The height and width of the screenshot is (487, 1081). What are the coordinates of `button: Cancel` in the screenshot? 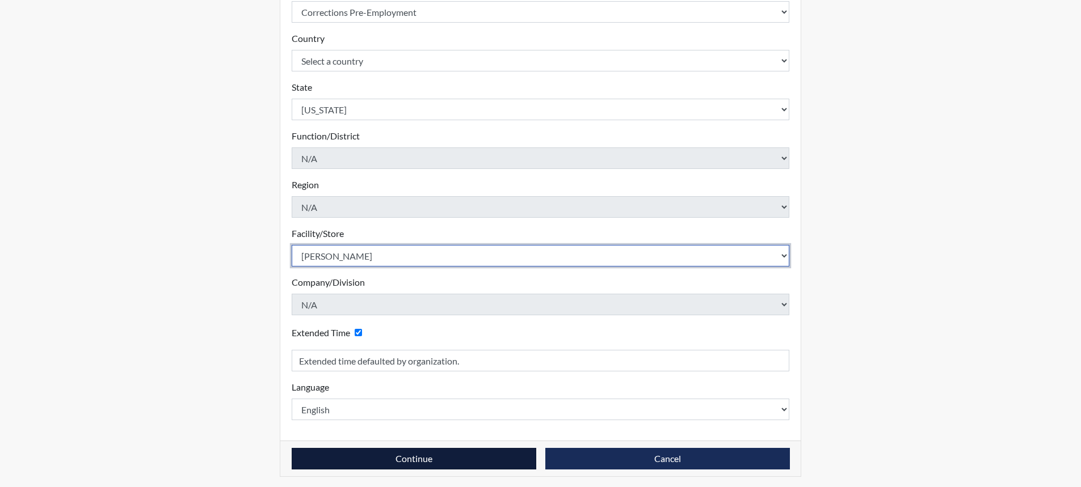 It's located at (667, 459).